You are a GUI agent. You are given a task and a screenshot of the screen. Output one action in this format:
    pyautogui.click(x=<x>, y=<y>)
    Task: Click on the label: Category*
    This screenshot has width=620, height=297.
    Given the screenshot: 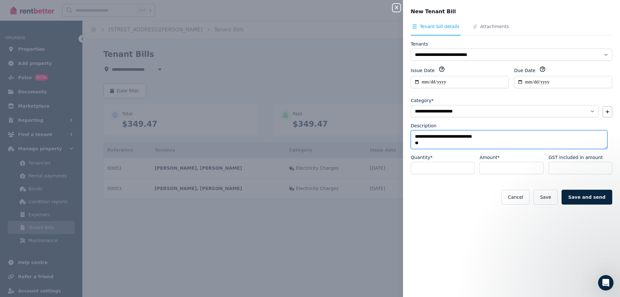 What is the action you would take?
    pyautogui.click(x=422, y=100)
    